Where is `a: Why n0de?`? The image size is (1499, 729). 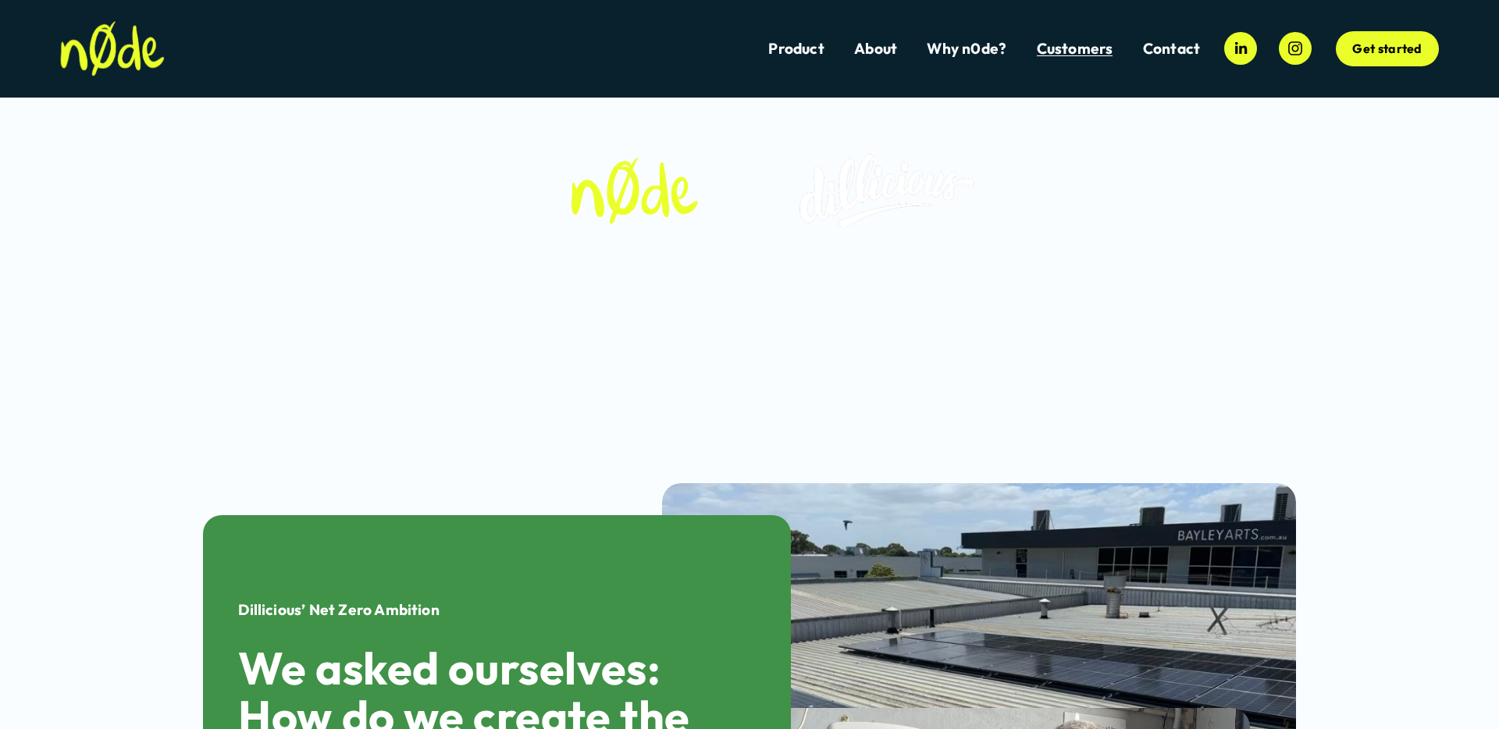 a: Why n0de? is located at coordinates (967, 48).